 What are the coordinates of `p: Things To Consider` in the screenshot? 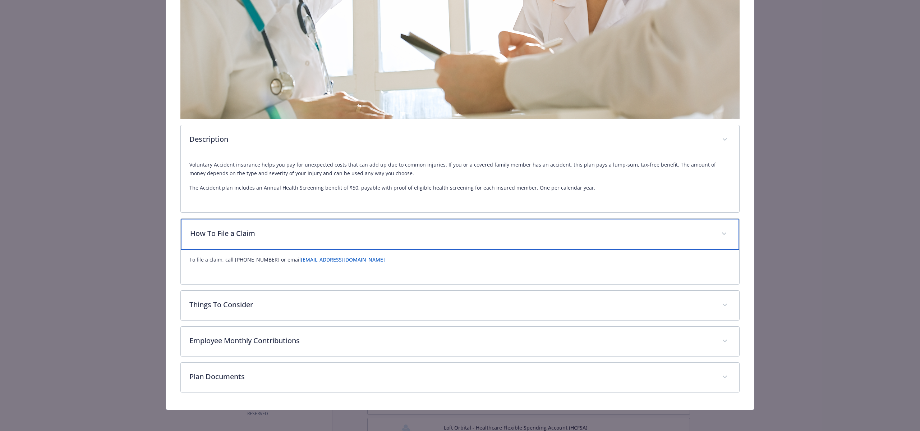 It's located at (451, 304).